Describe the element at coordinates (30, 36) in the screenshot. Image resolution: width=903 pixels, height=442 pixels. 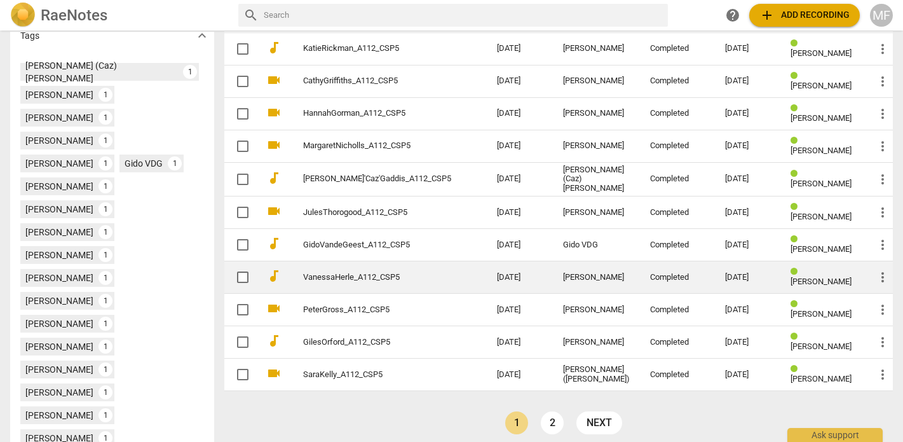
I see `p: Tags` at that location.